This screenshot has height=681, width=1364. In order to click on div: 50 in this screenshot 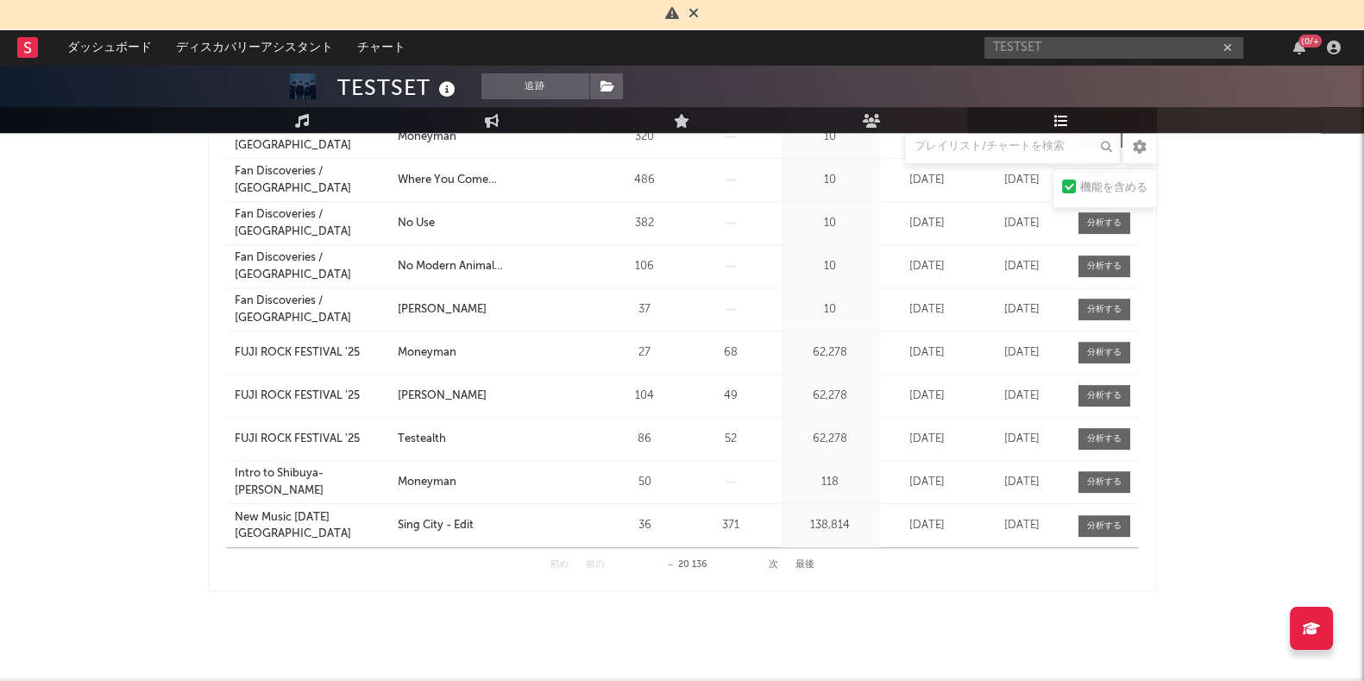, I will do `click(645, 482)`.